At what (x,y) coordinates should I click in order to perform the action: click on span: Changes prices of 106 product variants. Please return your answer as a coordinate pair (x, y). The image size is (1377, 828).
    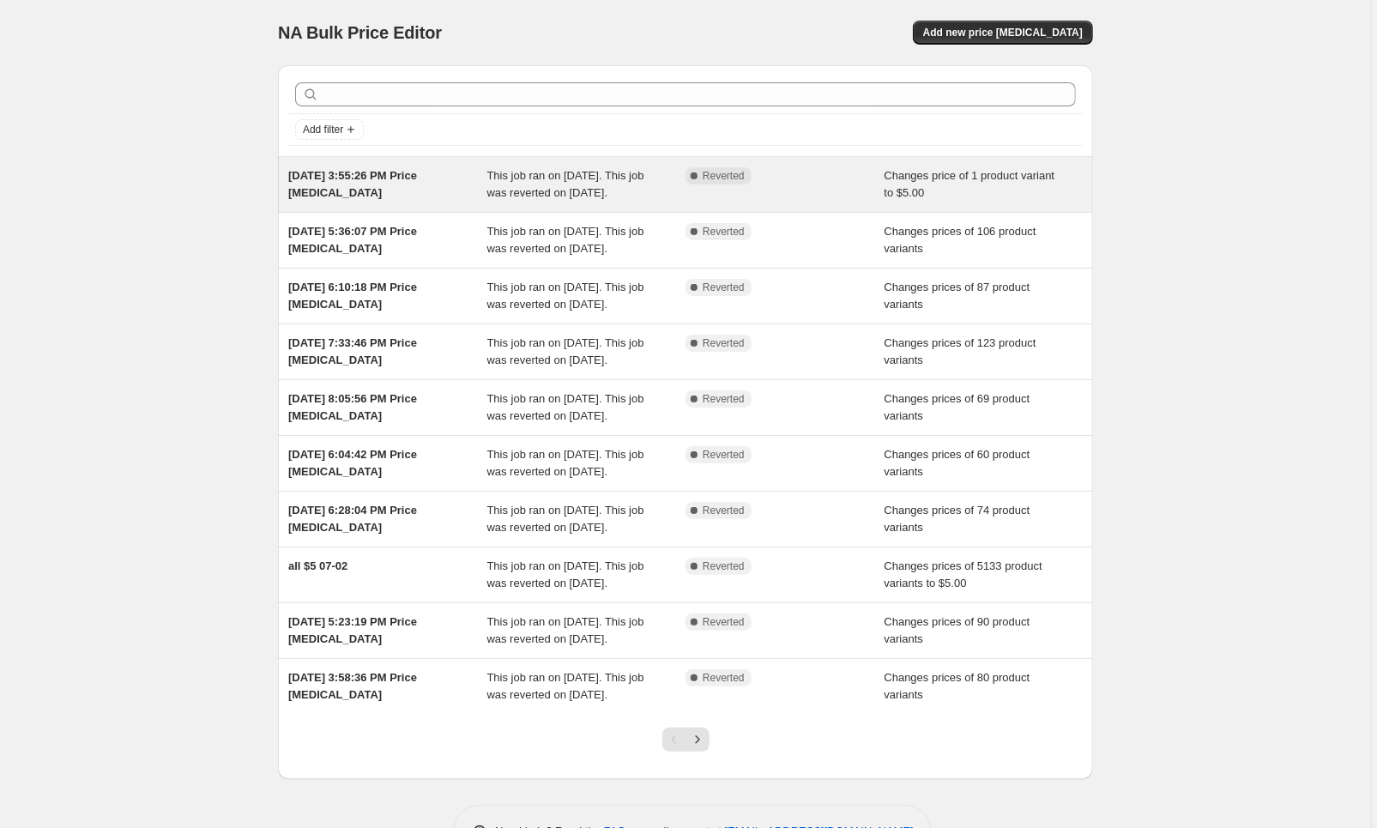
    Looking at the image, I should click on (960, 239).